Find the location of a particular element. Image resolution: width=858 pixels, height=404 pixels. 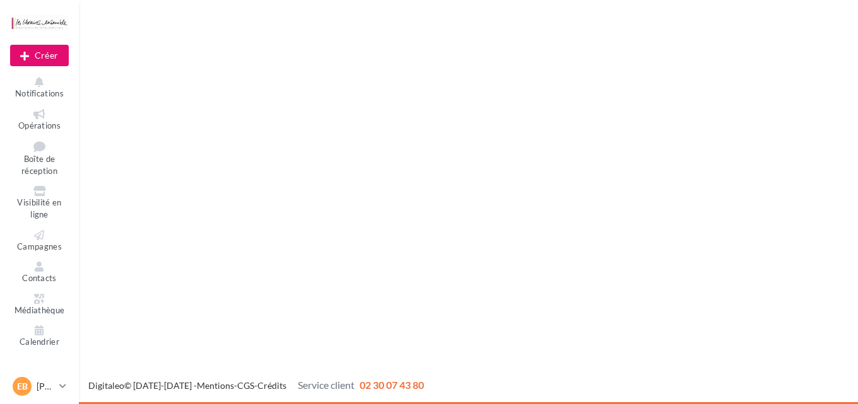

span: 02 30 07 43 80 is located at coordinates (392, 385).